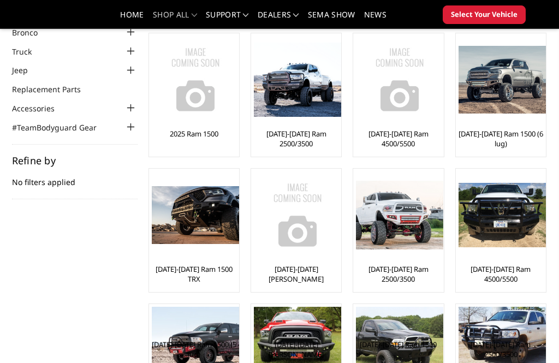 The image size is (559, 363). What do you see at coordinates (278, 19) in the screenshot?
I see `a: Dealers` at bounding box center [278, 19].